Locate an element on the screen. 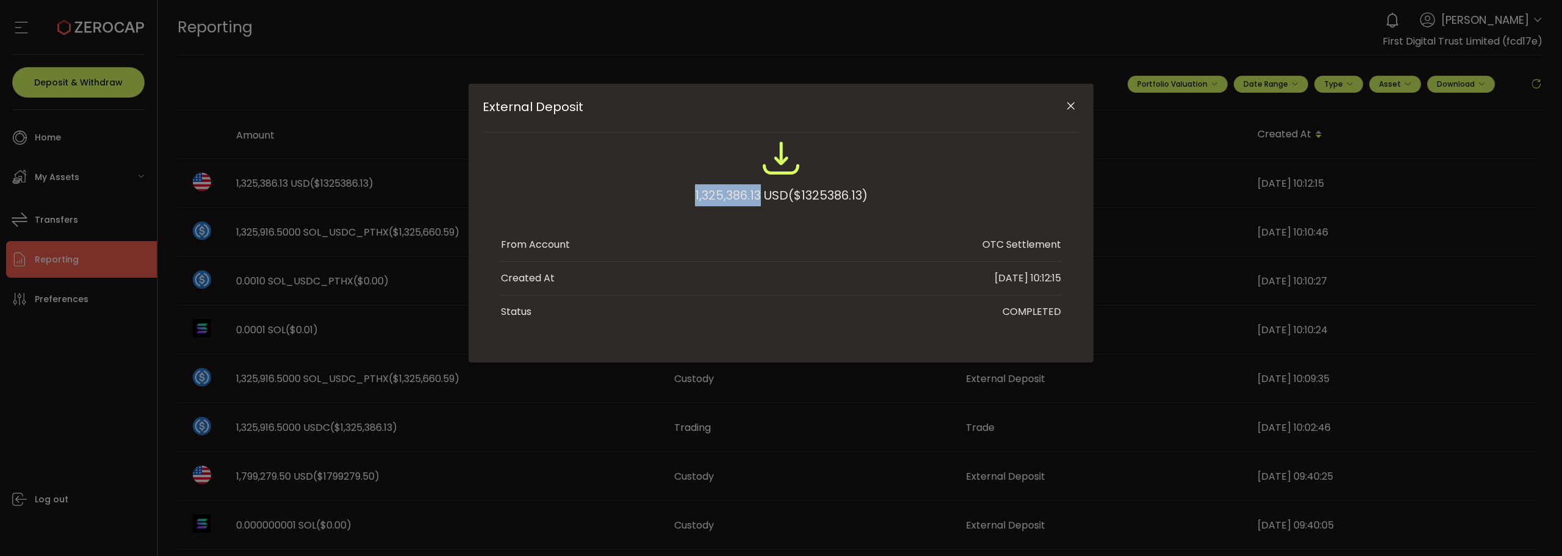 The width and height of the screenshot is (1562, 556). span: ($1325386.13) is located at coordinates (828, 195).